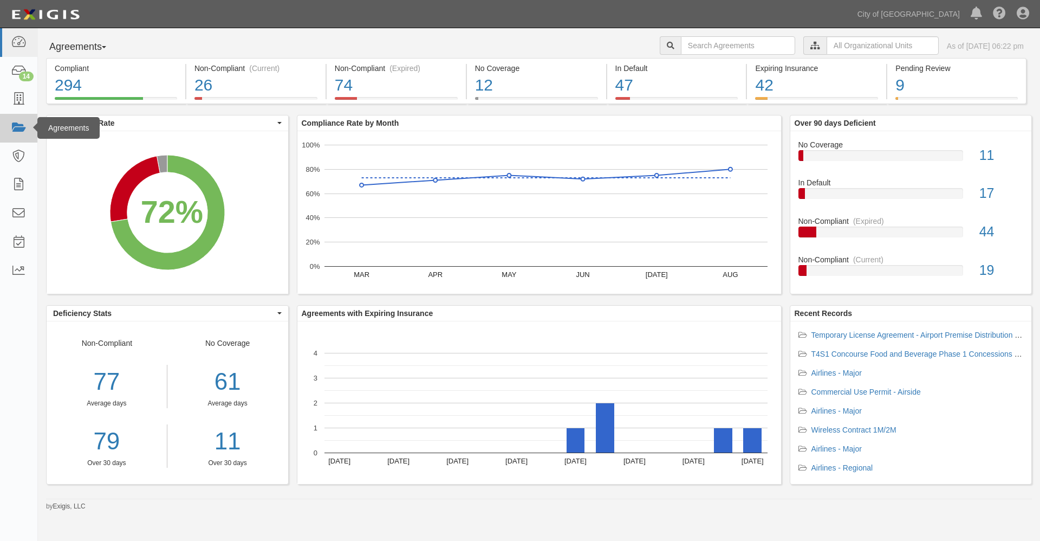  I want to click on a: Wireless Contract 1M/2M, so click(854, 430).